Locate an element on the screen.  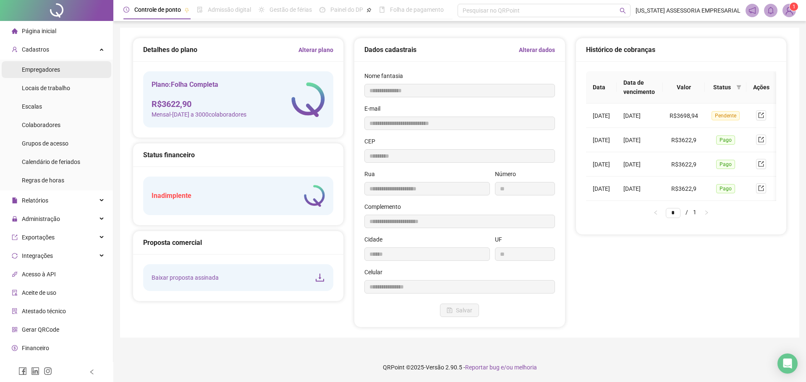
span: Folha de pagamento is located at coordinates (417, 10).